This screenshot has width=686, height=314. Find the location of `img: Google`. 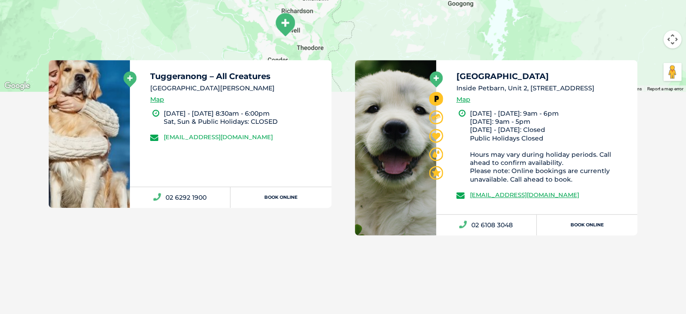

img: Google is located at coordinates (17, 86).